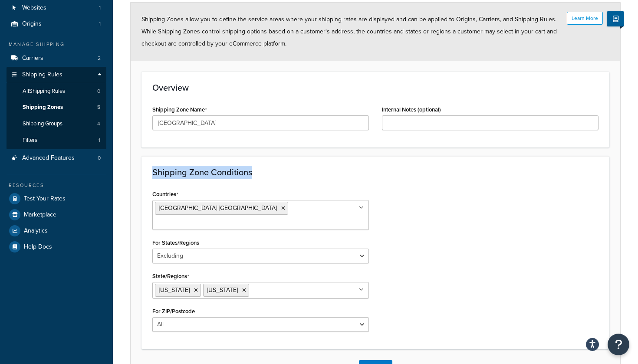 This screenshot has height=364, width=638. Describe the element at coordinates (349, 31) in the screenshot. I see `span: Shipping Zones allow you to define the service areas where your shipping rates are displayed and ...` at that location.